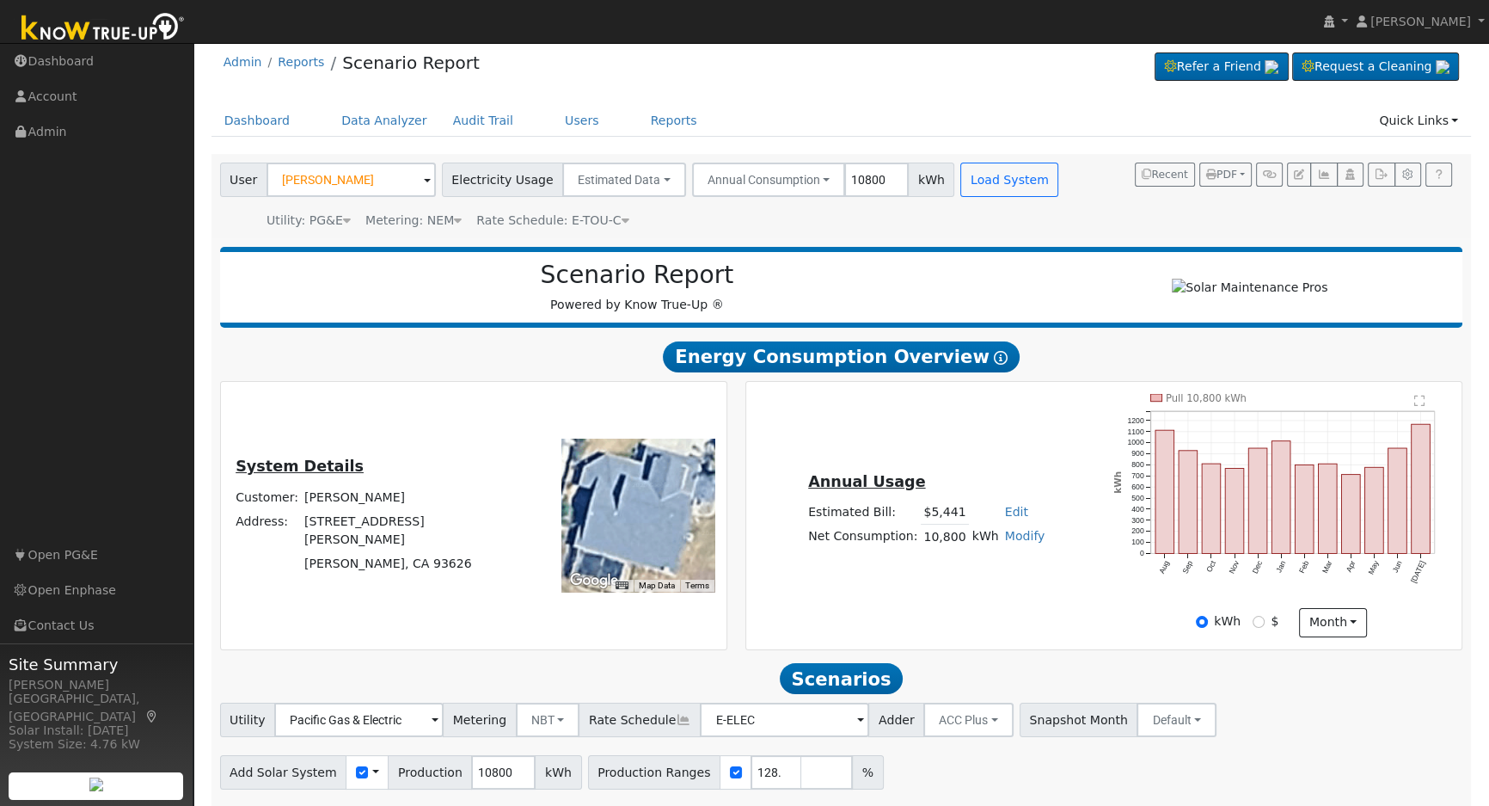 This screenshot has height=806, width=1489. I want to click on input: kWh, so click(1202, 622).